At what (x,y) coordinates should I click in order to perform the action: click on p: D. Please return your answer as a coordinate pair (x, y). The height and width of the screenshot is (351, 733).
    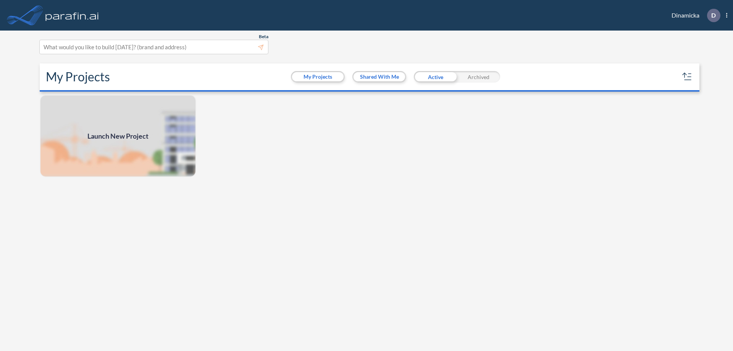
    Looking at the image, I should click on (713, 15).